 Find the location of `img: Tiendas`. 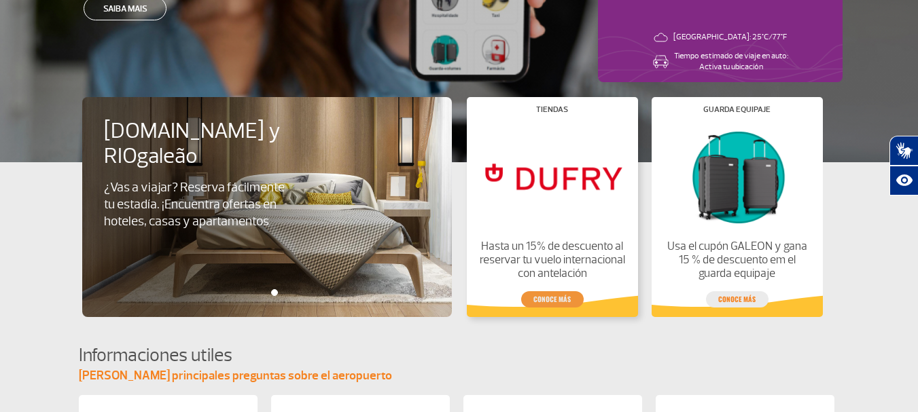

img: Tiendas is located at coordinates (551, 177).